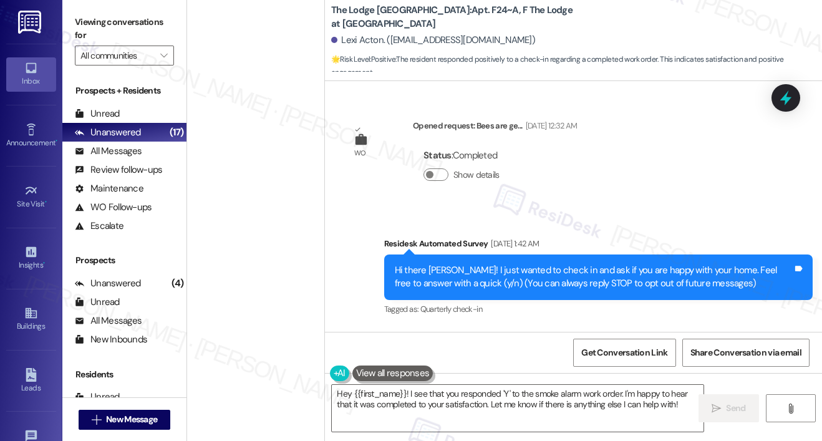 The height and width of the screenshot is (441, 822). I want to click on button: Send, so click(728, 408).